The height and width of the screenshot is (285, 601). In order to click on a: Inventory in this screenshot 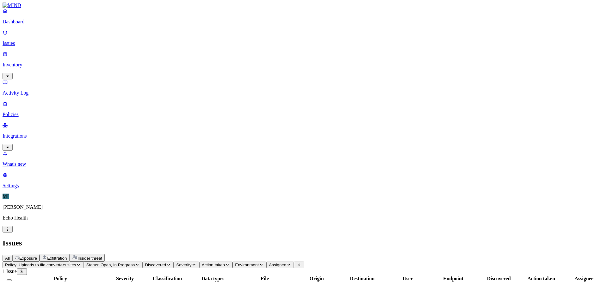, I will do `click(301, 65)`.